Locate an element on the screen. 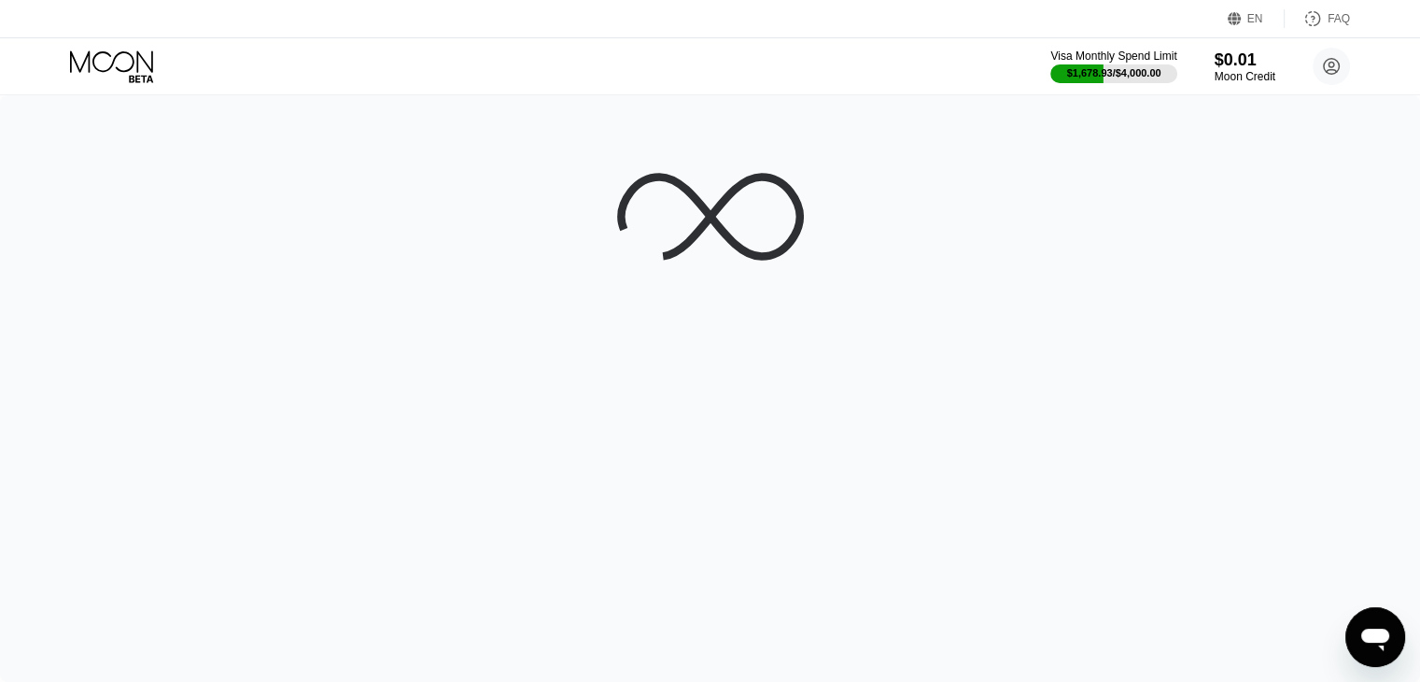 This screenshot has width=1420, height=682. div: $0.01Moon Credit is located at coordinates (1245, 66).